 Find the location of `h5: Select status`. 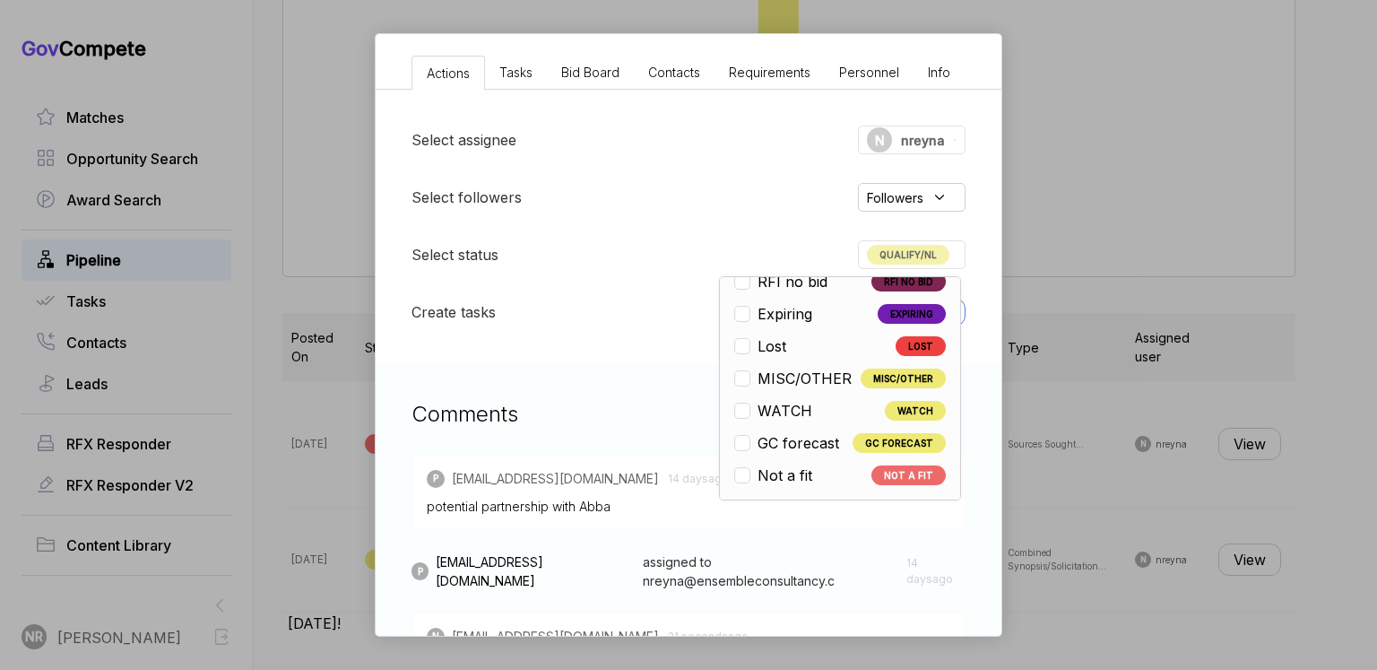

h5: Select status is located at coordinates (455, 255).